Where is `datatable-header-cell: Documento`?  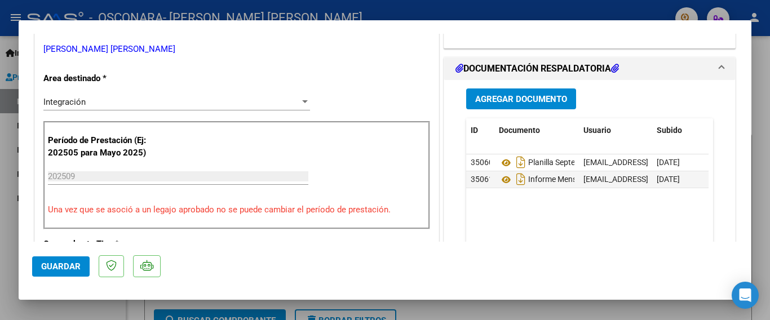
datatable-header-cell: Documento is located at coordinates (537, 130).